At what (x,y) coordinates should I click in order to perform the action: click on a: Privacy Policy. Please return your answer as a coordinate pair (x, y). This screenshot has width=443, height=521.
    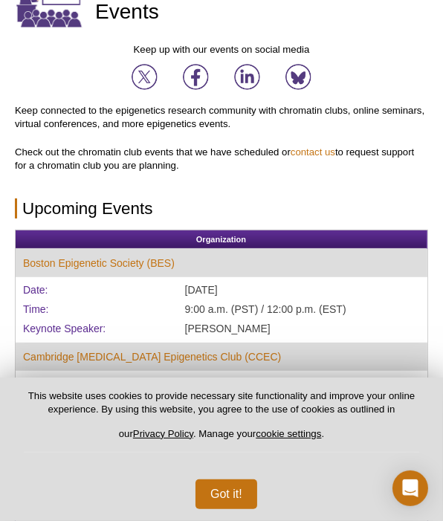
    Looking at the image, I should click on (163, 433).